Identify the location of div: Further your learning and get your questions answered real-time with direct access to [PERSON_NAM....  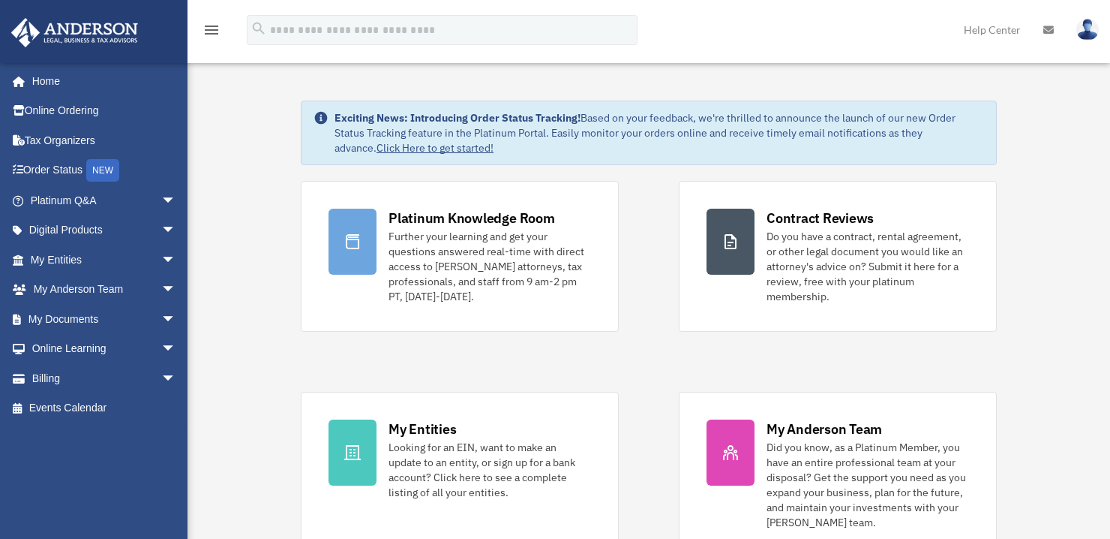
(490, 266).